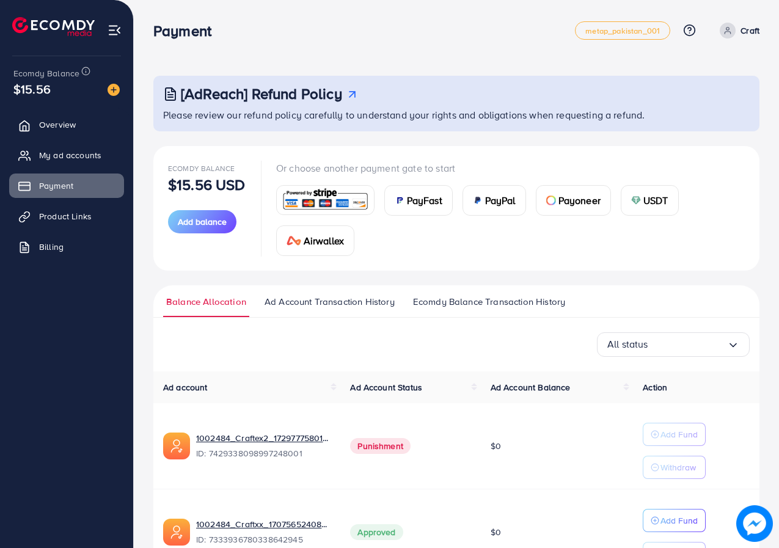 The height and width of the screenshot is (548, 779). What do you see at coordinates (202, 222) in the screenshot?
I see `button: Add balance` at bounding box center [202, 222].